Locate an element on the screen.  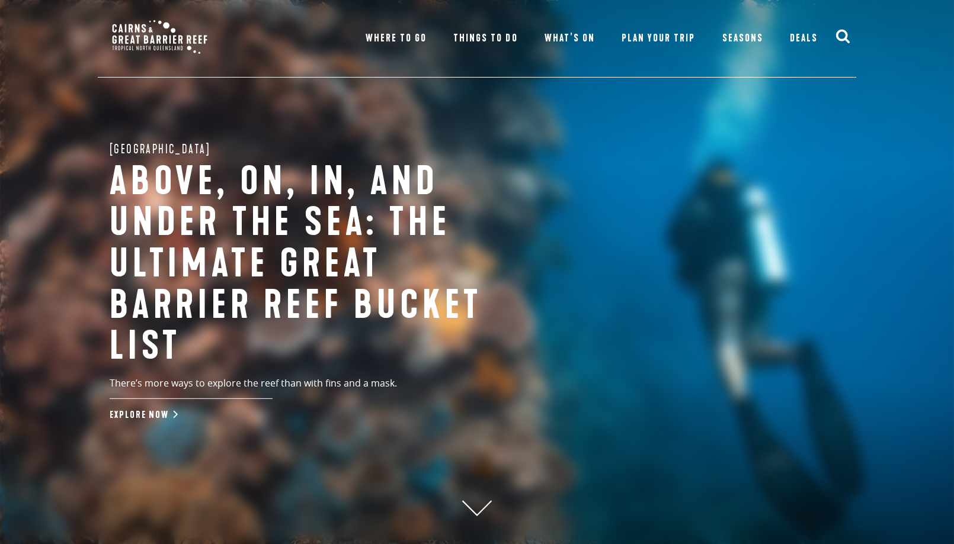
p: There’s more ways to explore the reef than with fins and a mask. is located at coordinates (272, 387).